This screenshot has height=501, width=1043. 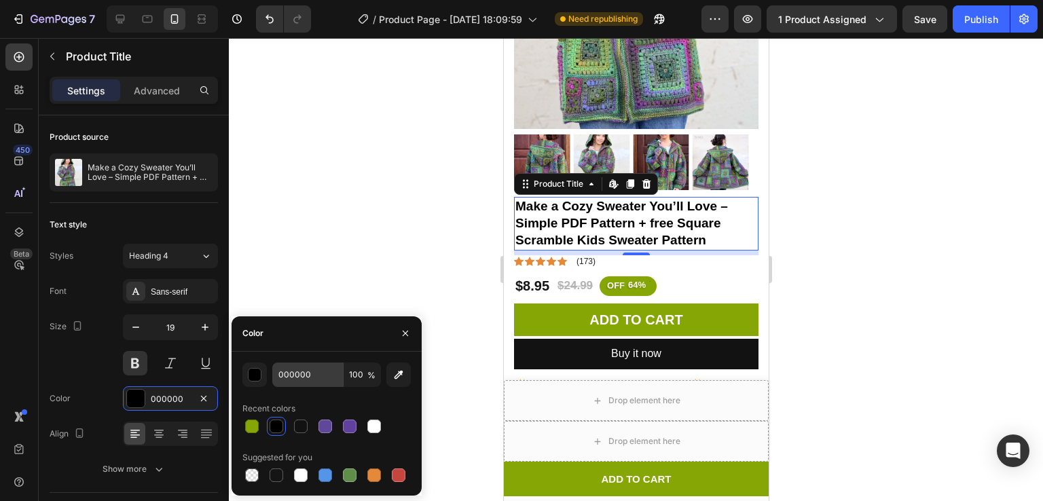 I want to click on input: Eg: FFFFFF, so click(x=308, y=375).